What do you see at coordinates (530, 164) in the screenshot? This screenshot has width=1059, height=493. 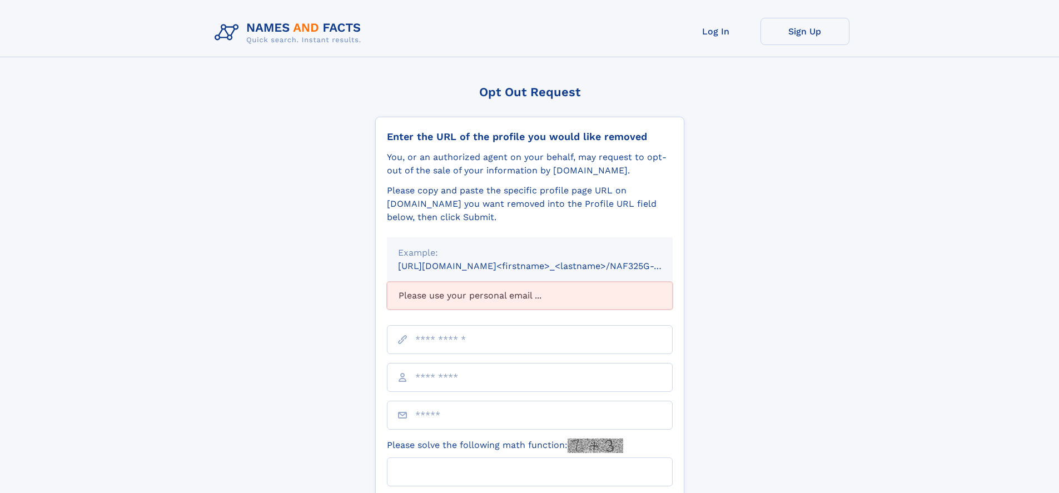 I see `div: You, or an authorized agent on your behalf, may request to opt-out of the sale of your informatio...` at bounding box center [530, 164].